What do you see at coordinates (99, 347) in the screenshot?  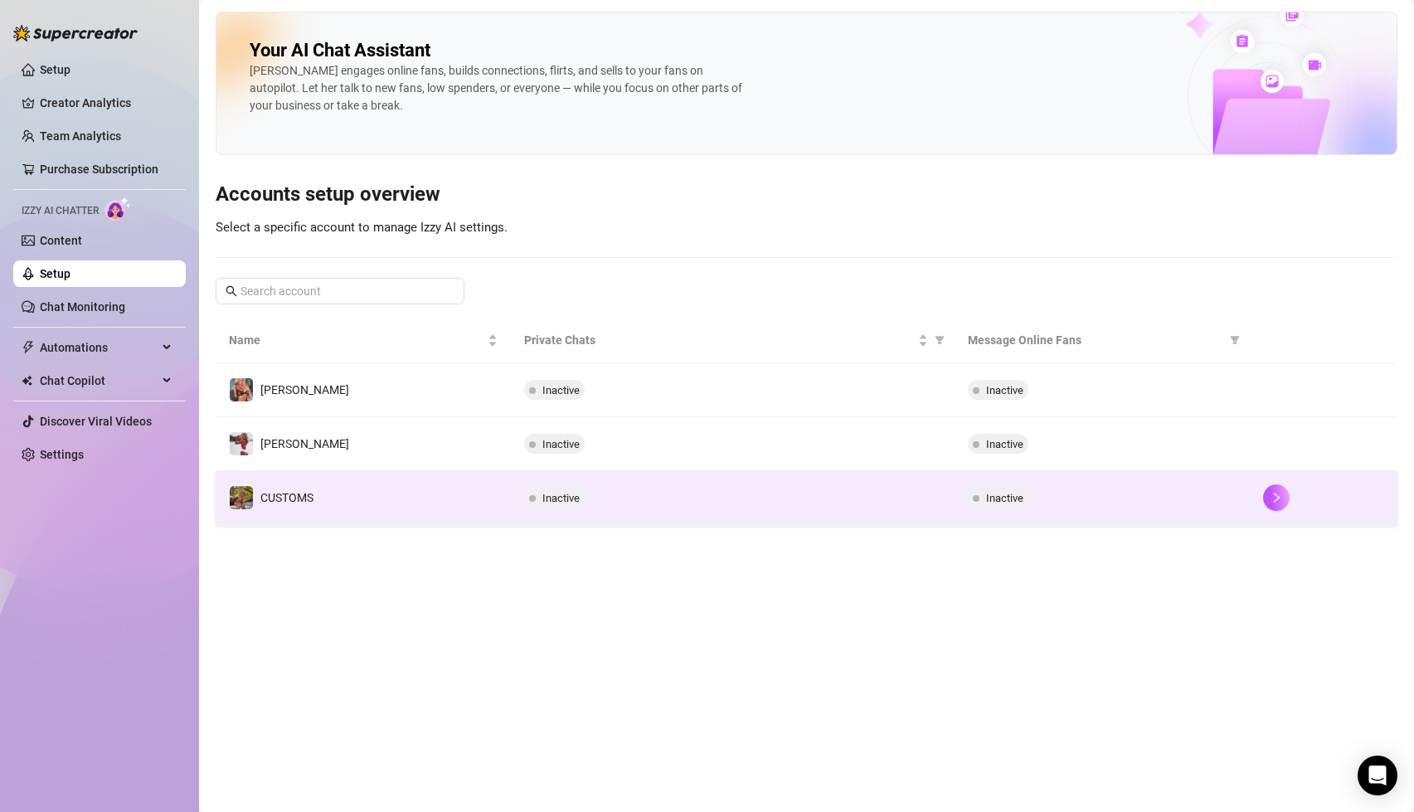 I see `span: Automations` at bounding box center [99, 347].